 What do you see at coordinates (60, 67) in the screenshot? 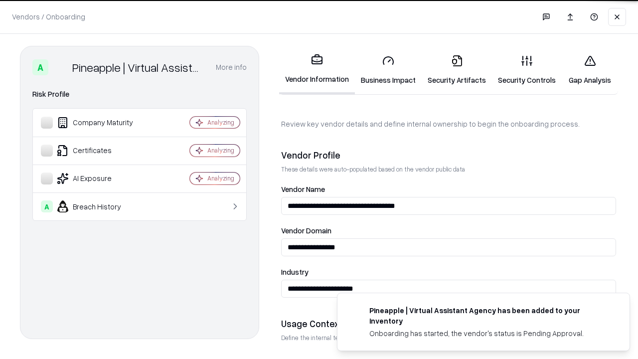
I see `img: Pineapple | Virtual Assistant Agency` at bounding box center [60, 67].